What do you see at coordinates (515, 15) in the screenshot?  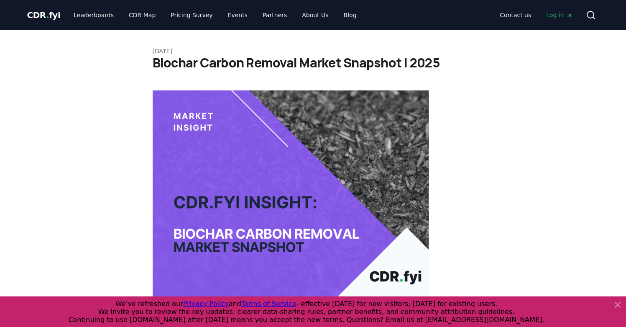 I see `a: Contact us` at bounding box center [515, 15].